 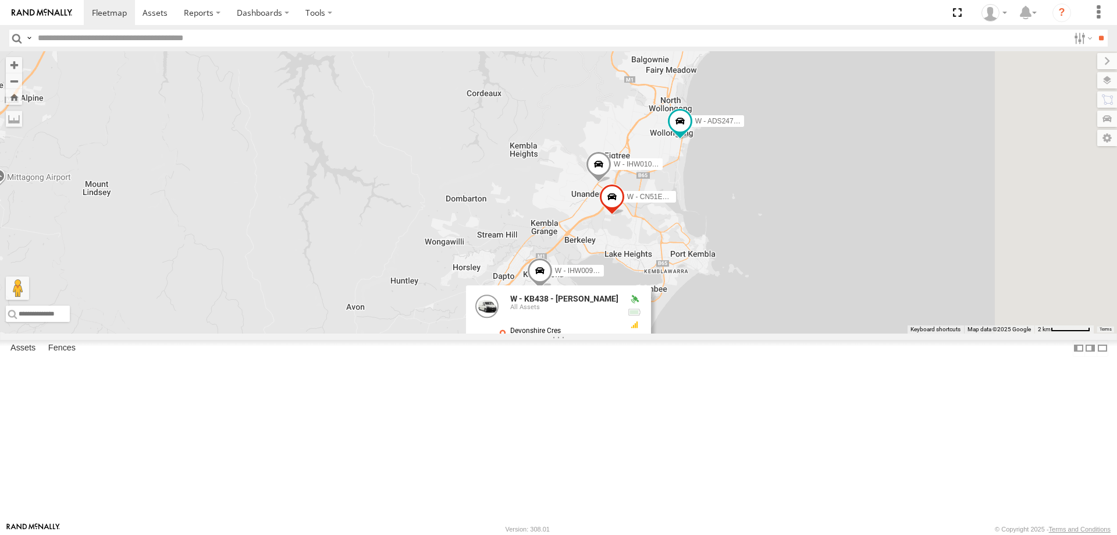 I want to click on label: Search Filter Options, so click(x=1081, y=38).